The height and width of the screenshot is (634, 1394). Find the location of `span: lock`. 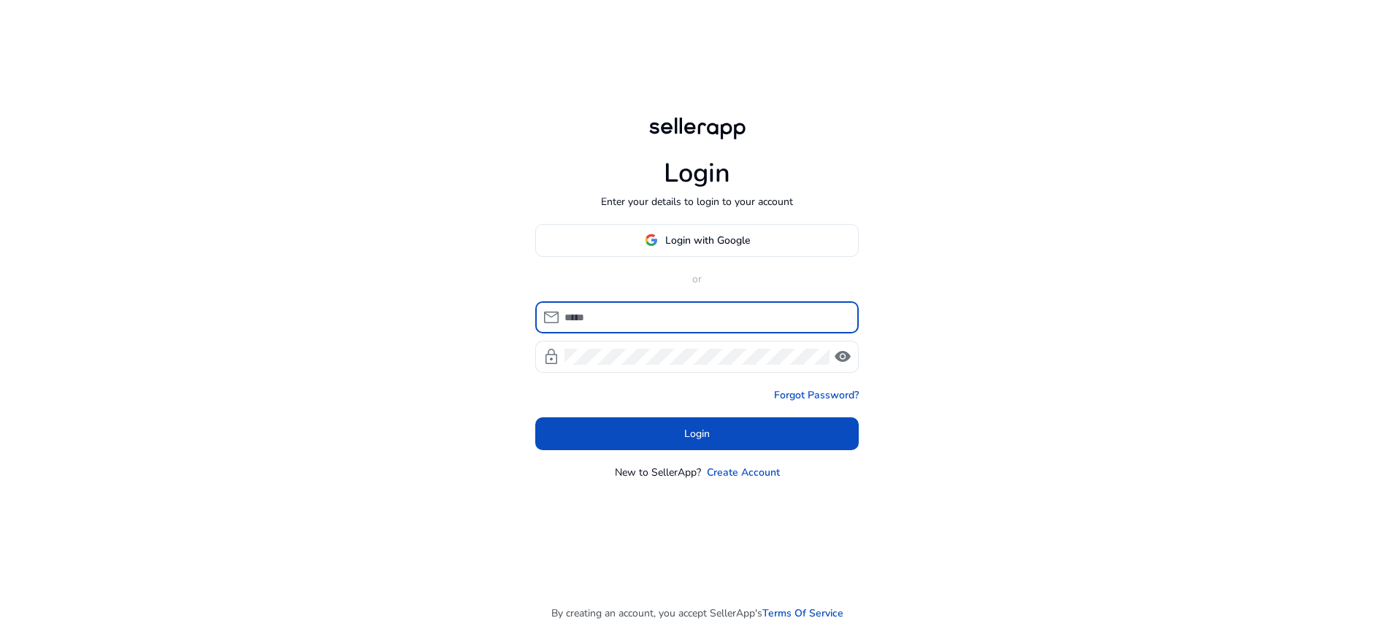

span: lock is located at coordinates (551, 357).